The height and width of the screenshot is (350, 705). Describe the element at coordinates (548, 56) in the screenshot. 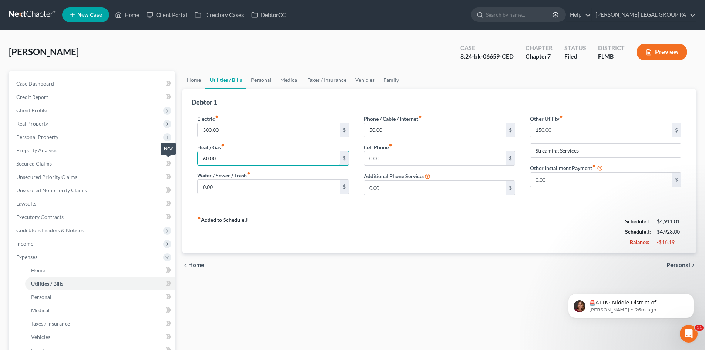

I see `span: 7` at that location.